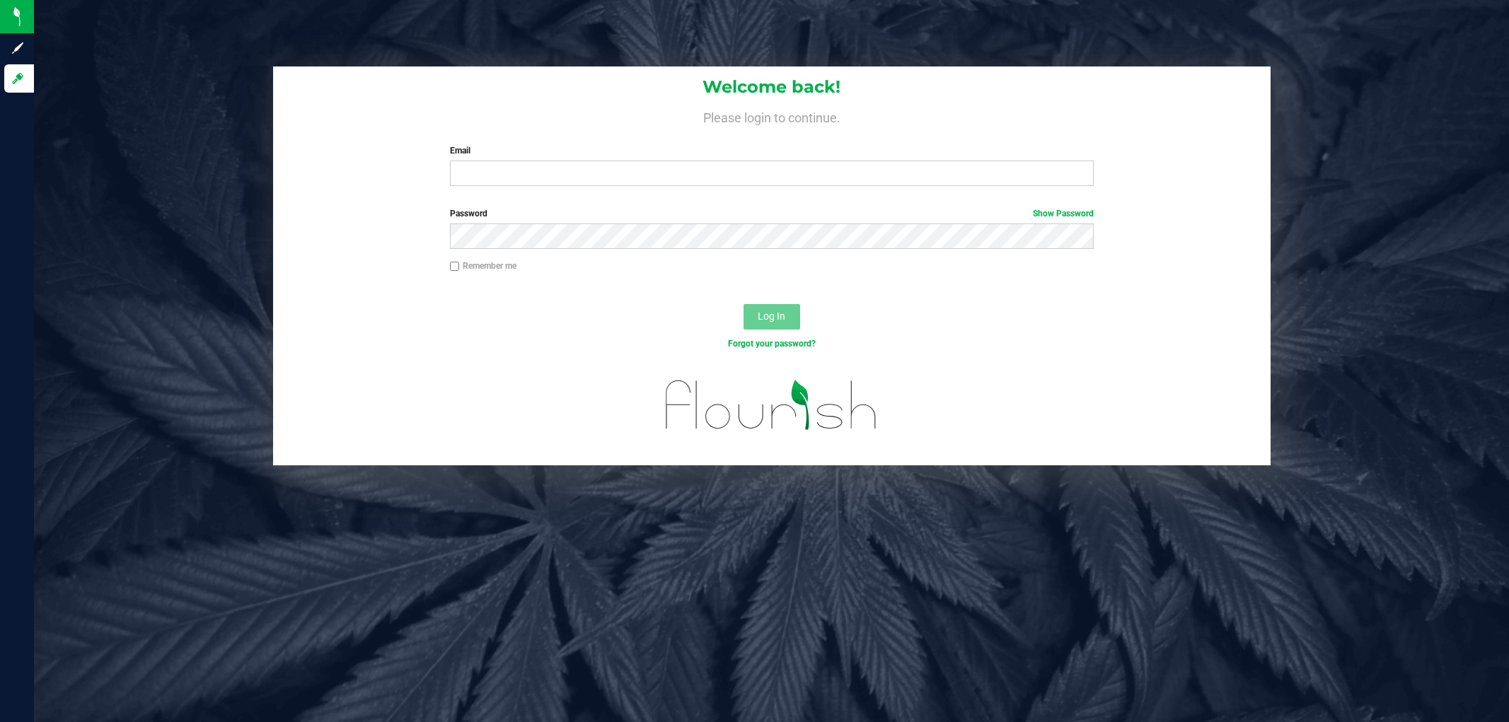 This screenshot has width=1509, height=722. What do you see at coordinates (483, 266) in the screenshot?
I see `label: Remember me` at bounding box center [483, 266].